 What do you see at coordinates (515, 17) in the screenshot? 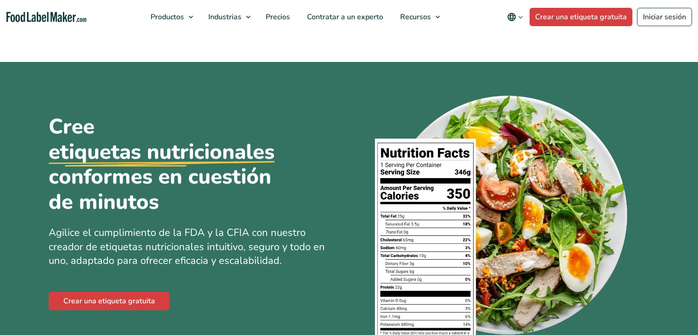
I see `button: Change language` at bounding box center [515, 17].